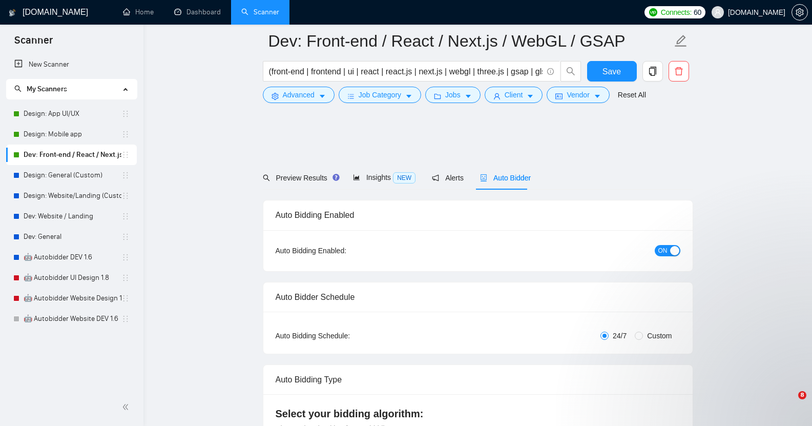  What do you see at coordinates (71, 155) in the screenshot?
I see `li: Dev: Front-end / React / Next.js / WebGL / GSAP` at bounding box center [71, 155].